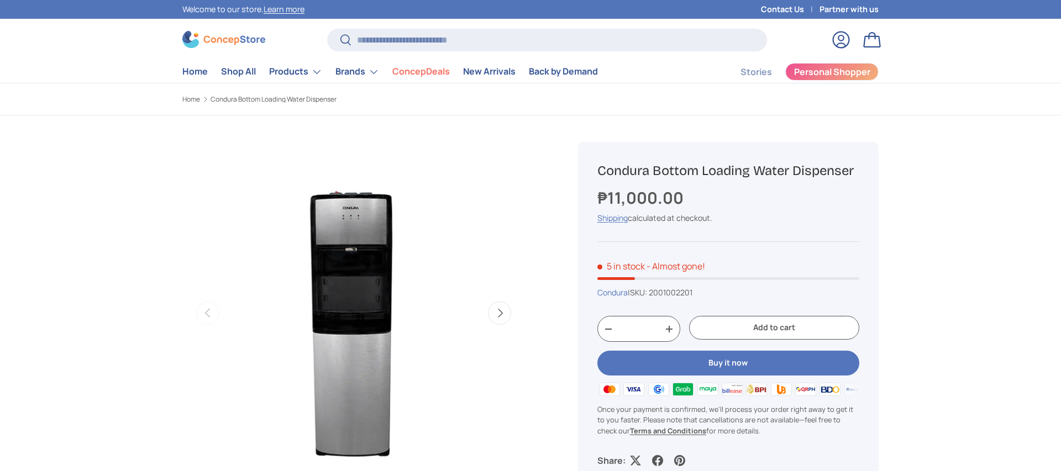 The height and width of the screenshot is (471, 1061). I want to click on a: Condura Bottom Loading Water Dispenser, so click(274, 99).